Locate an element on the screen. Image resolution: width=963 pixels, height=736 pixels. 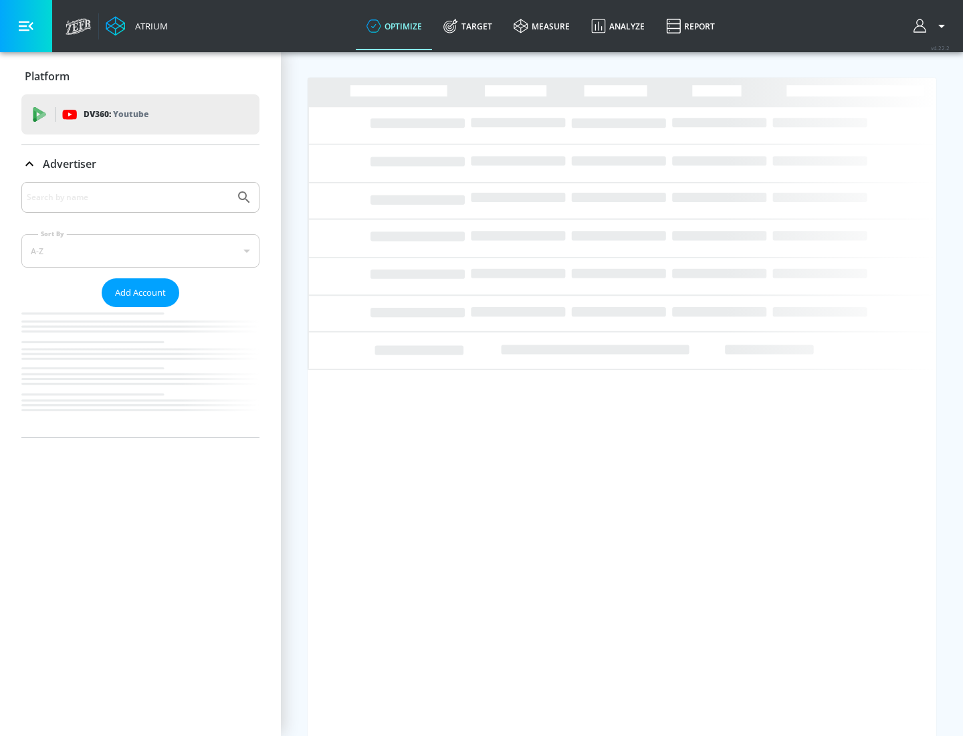
p: Advertiser is located at coordinates (70, 164).